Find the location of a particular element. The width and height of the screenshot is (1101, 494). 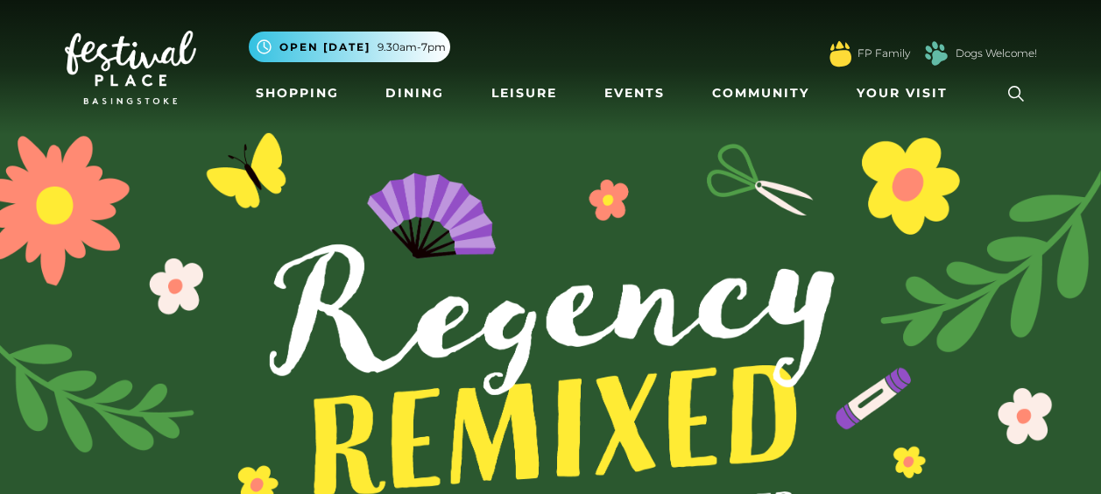

a: Shopping is located at coordinates (297, 93).